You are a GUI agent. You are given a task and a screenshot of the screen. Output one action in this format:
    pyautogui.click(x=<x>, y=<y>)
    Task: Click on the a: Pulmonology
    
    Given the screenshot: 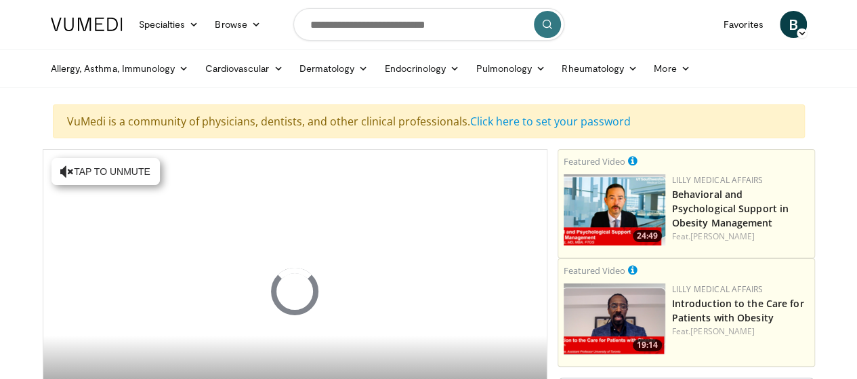 What is the action you would take?
    pyautogui.click(x=510, y=68)
    